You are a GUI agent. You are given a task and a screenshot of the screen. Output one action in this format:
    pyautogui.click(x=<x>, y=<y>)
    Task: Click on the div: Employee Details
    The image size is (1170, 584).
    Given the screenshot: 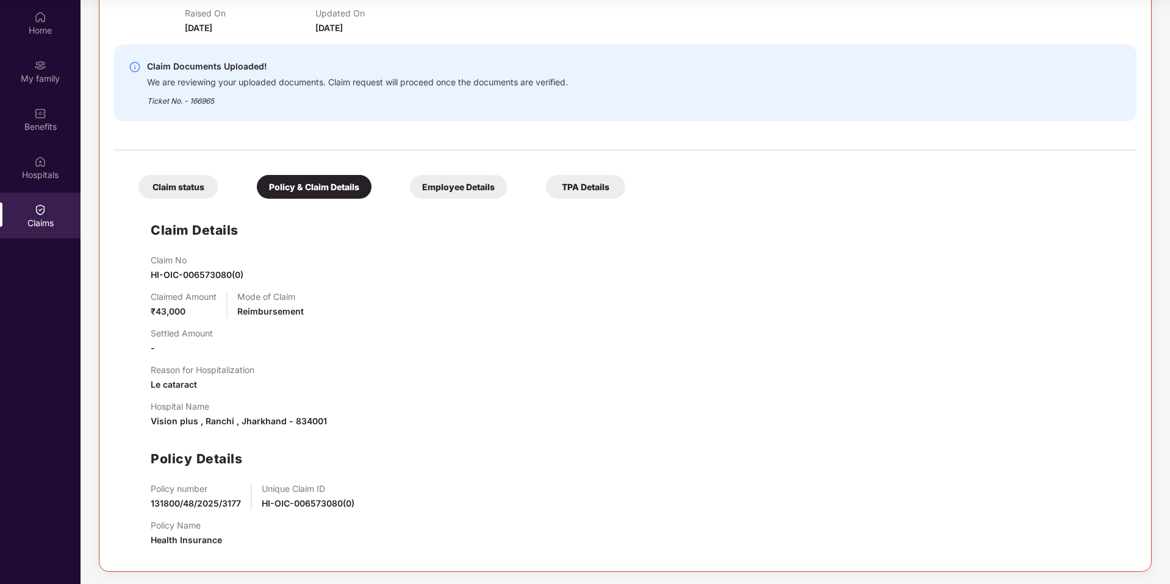 What is the action you would take?
    pyautogui.click(x=458, y=187)
    